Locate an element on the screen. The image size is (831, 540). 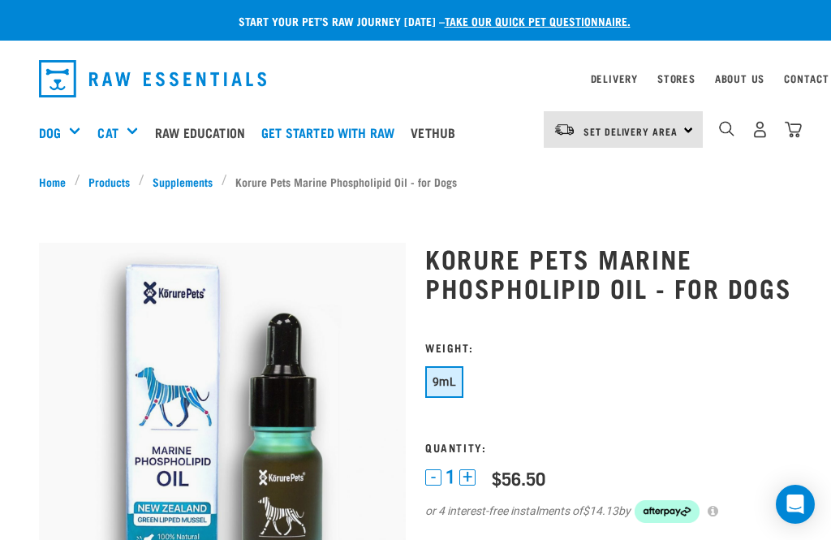
a: Dog is located at coordinates (50, 132).